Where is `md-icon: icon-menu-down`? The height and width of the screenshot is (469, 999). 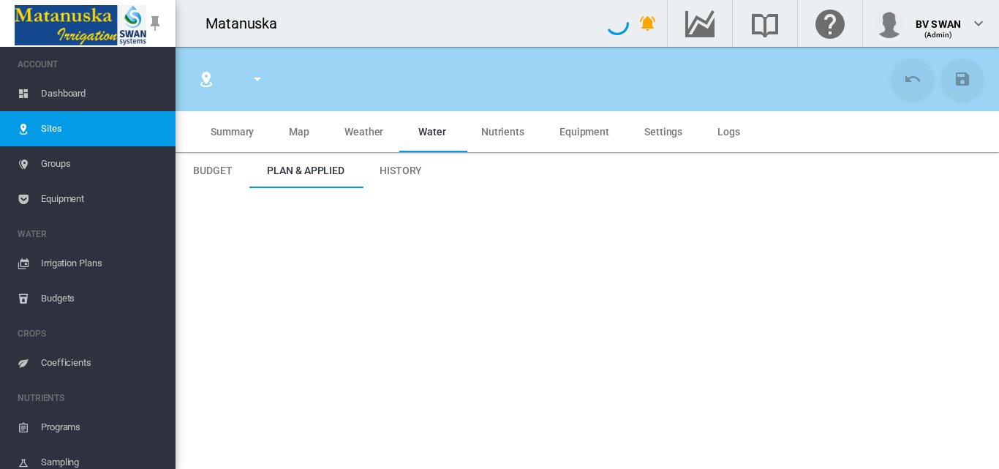 md-icon: icon-menu-down is located at coordinates (257, 79).